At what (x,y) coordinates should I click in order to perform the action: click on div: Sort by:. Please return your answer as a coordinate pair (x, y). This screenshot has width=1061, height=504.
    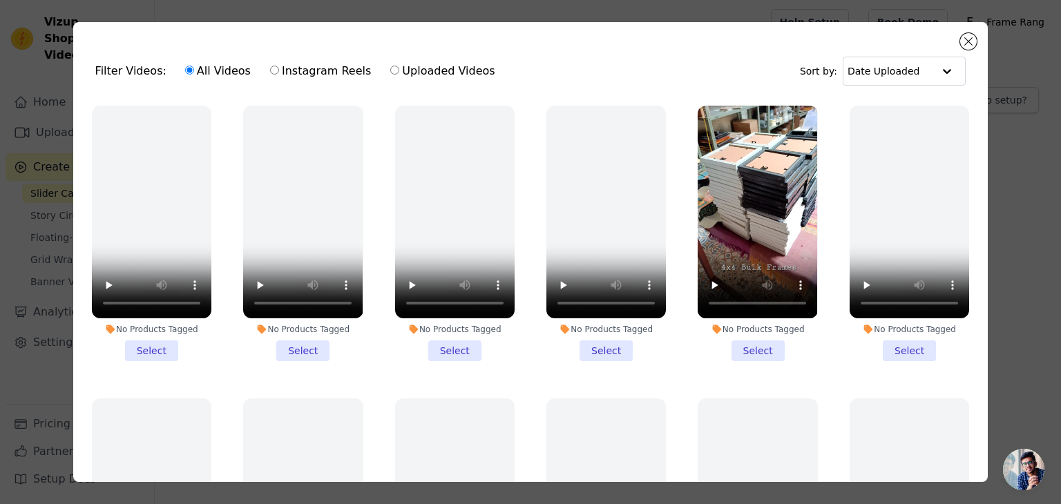
    Looking at the image, I should click on (882, 71).